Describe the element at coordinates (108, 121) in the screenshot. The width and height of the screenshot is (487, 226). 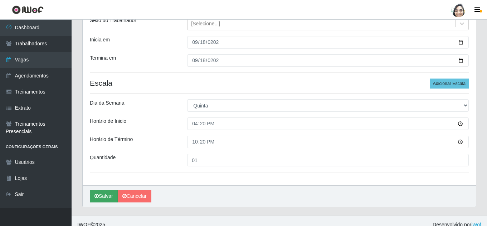
I see `label: Horário de Inicio` at that location.